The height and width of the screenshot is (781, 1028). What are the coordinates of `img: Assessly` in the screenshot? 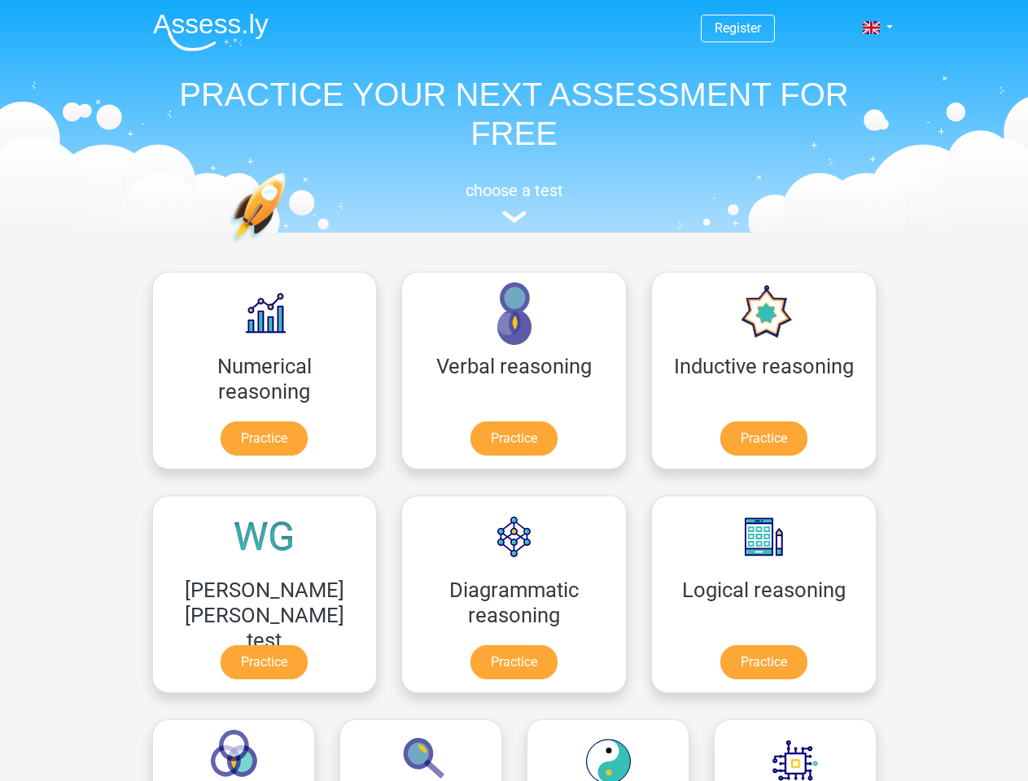 It's located at (211, 32).